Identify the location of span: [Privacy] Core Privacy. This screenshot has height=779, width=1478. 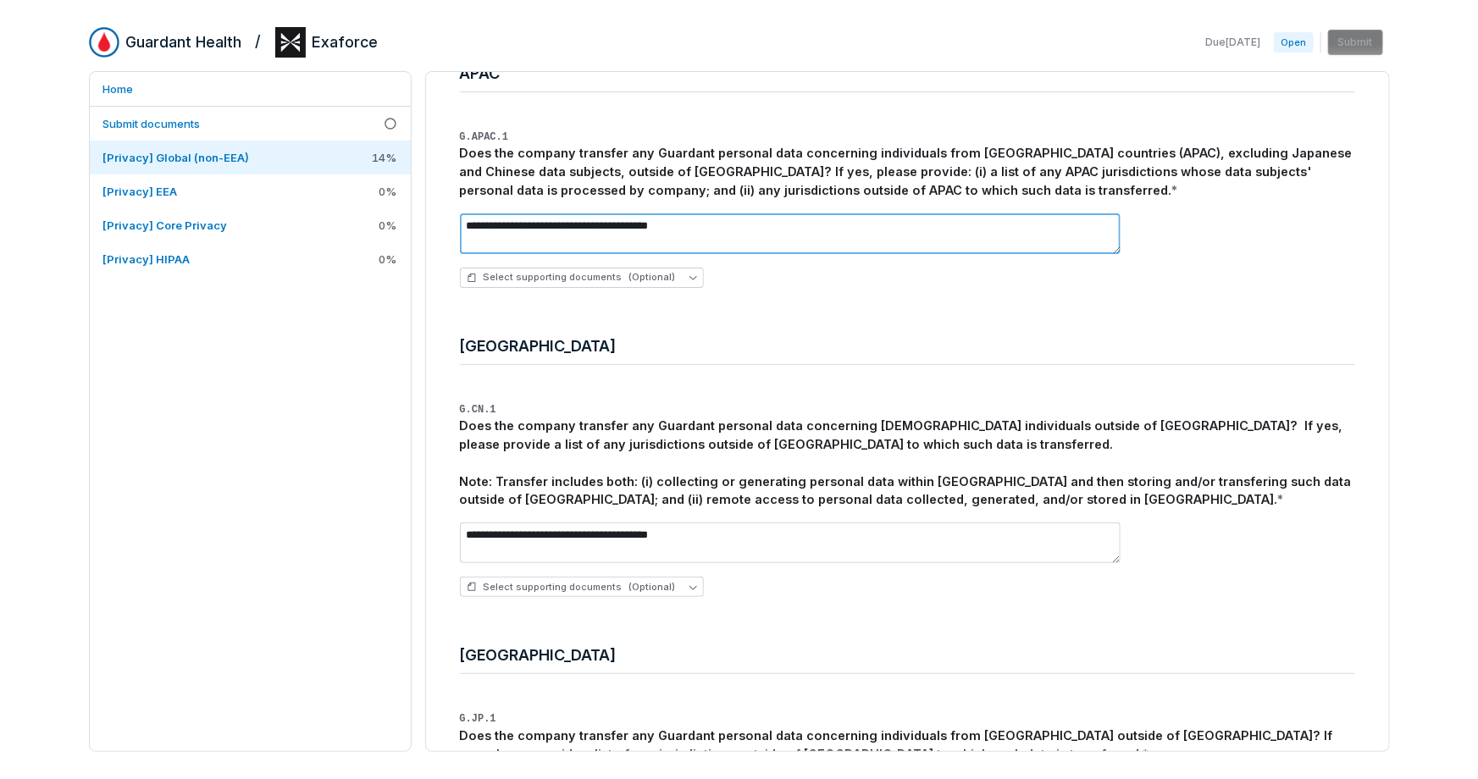
(165, 225).